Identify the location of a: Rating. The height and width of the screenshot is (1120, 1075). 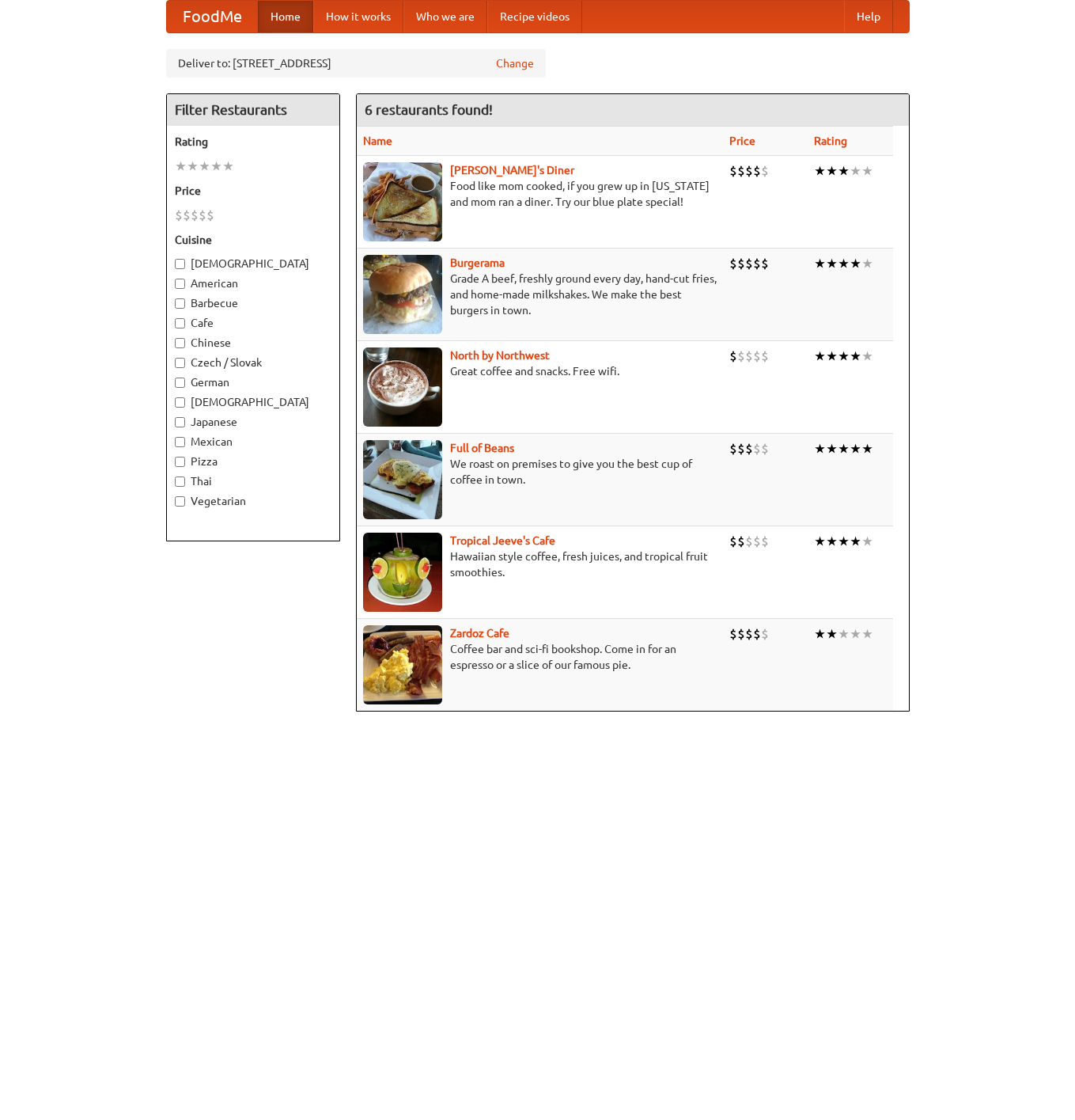
(831, 141).